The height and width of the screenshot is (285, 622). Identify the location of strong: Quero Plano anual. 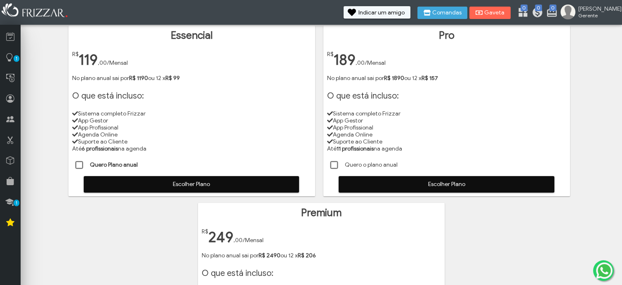
(114, 165).